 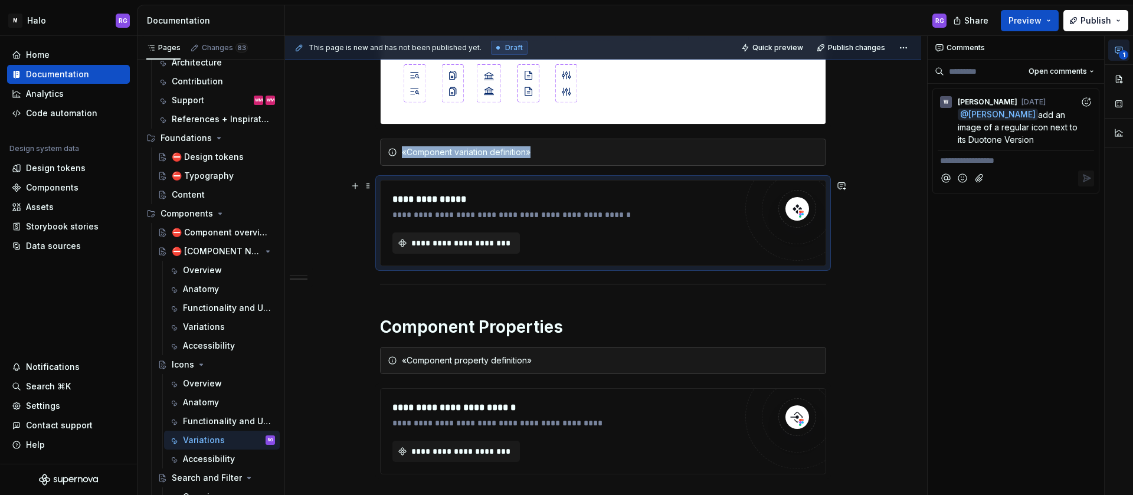 What do you see at coordinates (610, 361) in the screenshot?
I see `div: «Component property definition»` at bounding box center [610, 361].